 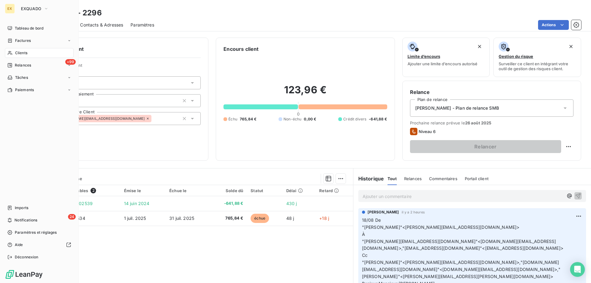 I want to click on div: Statut, so click(x=265, y=191).